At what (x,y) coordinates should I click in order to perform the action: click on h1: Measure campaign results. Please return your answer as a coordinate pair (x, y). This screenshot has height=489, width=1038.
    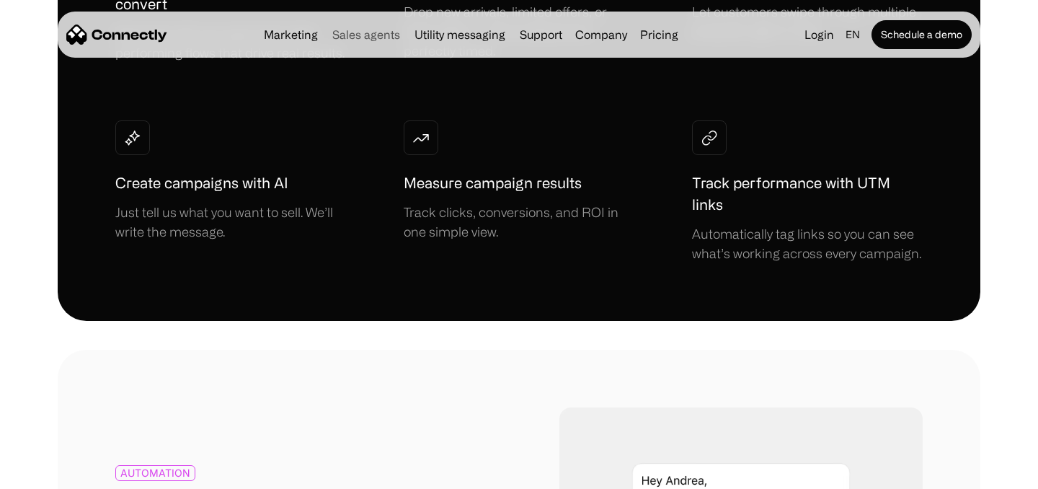
    Looking at the image, I should click on (493, 183).